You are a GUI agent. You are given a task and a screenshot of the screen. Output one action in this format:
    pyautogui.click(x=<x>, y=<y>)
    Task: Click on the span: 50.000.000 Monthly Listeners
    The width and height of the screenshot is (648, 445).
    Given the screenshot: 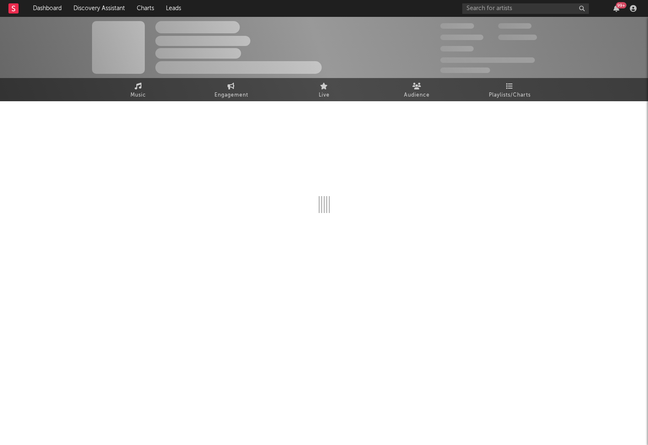 What is the action you would take?
    pyautogui.click(x=488, y=60)
    